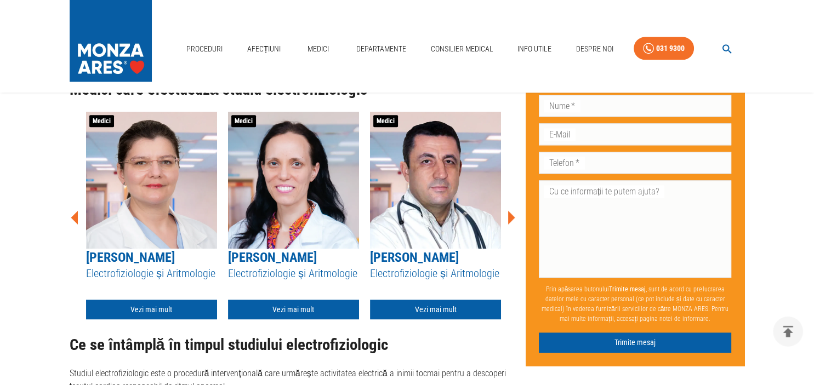  I want to click on img: Dr. Marius Andronache, so click(435, 181).